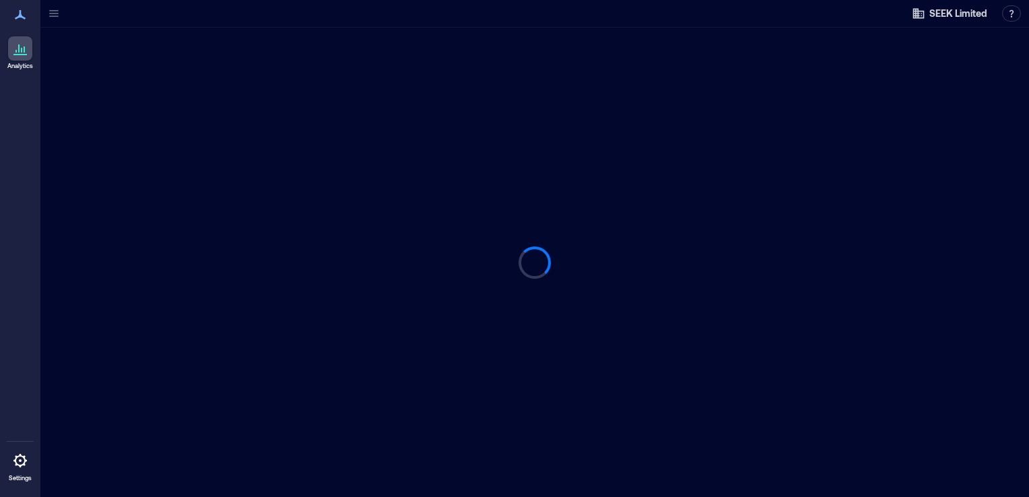 This screenshot has width=1029, height=497. Describe the element at coordinates (959, 13) in the screenshot. I see `span: SEEK Limited` at that location.